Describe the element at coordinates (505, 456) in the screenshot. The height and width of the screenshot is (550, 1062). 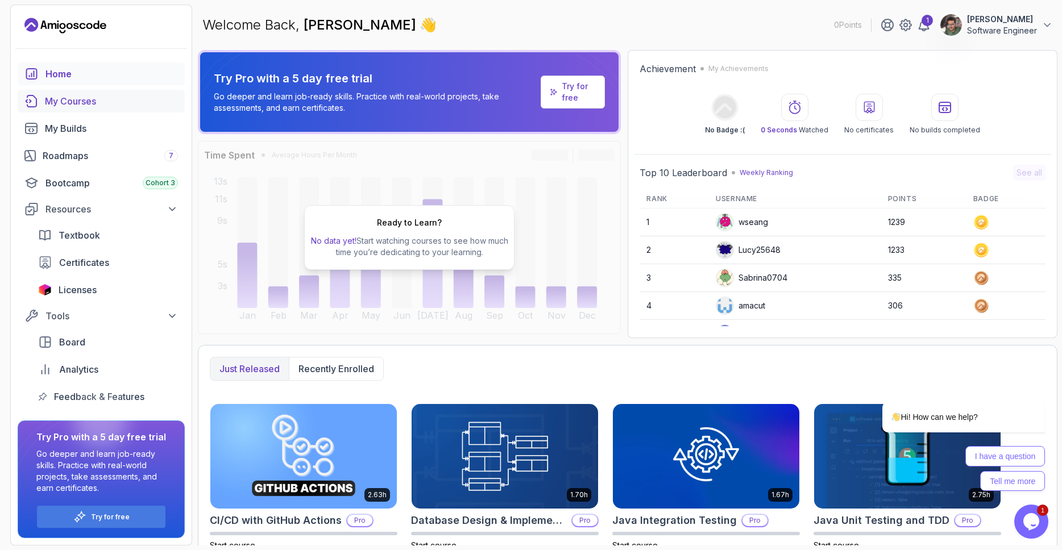
I see `img: Database Design & Implementation card` at that location.